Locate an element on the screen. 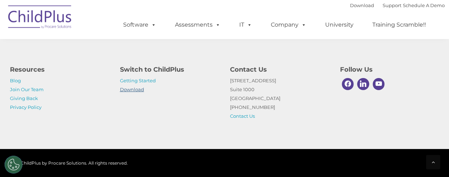 This screenshot has height=177, width=449. h4: Follow Us is located at coordinates (389, 70).